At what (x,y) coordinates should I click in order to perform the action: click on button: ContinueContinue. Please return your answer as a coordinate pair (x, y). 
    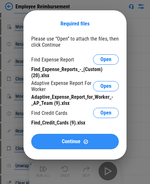
    Looking at the image, I should click on (75, 141).